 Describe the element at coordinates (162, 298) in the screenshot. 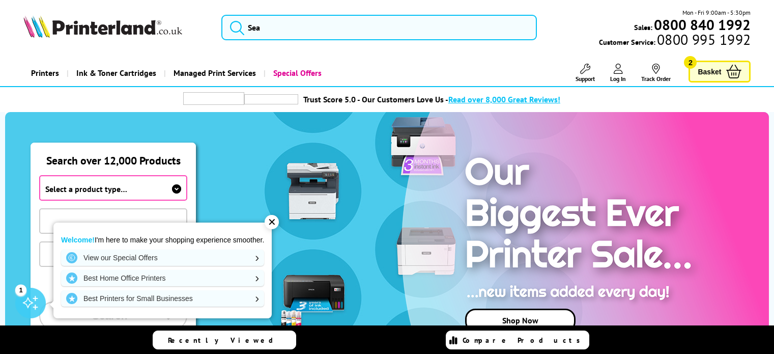

I see `a: Best Printers for Small Businesses` at that location.